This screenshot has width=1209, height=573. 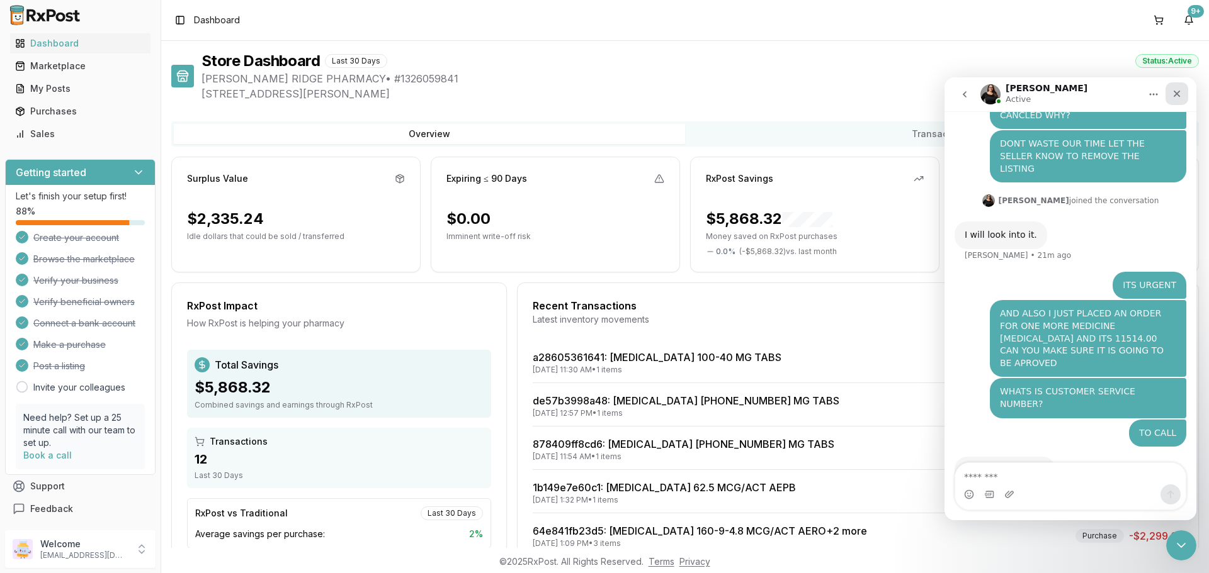 What do you see at coordinates (213, 356) in the screenshot?
I see `div: TO CALL` at bounding box center [213, 356].